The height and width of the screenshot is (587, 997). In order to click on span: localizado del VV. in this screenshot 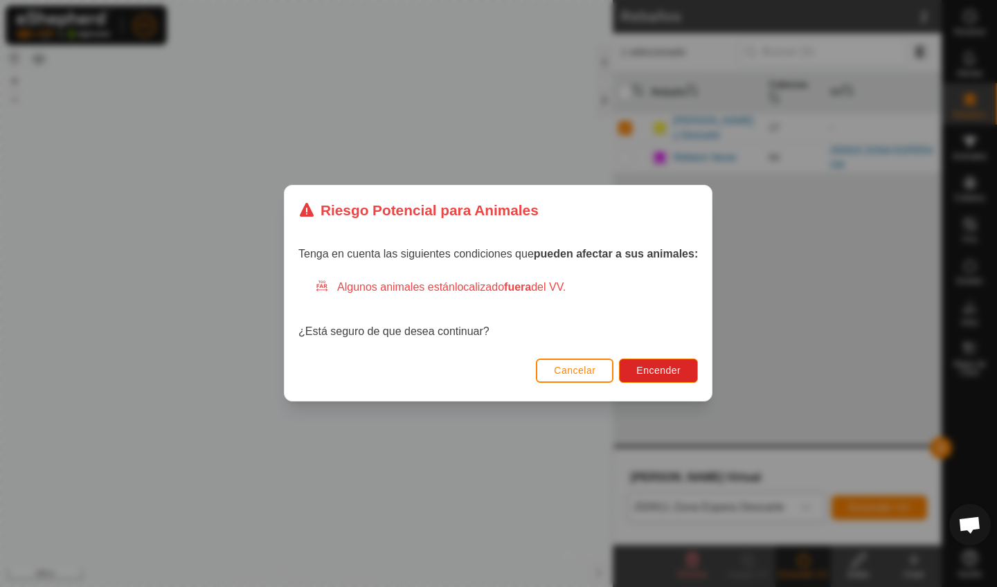, I will do `click(510, 287)`.